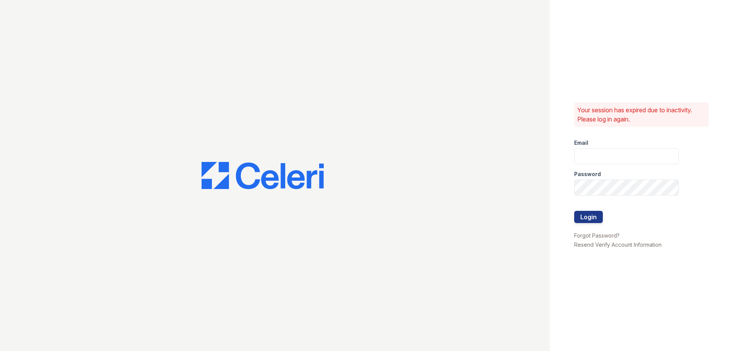 This screenshot has width=733, height=351. I want to click on img: CE_Logo_Blue-a8612792a0a2168367f1c8372b55b34899dd931a85d93a1a3d3e32e68fde9ad4.png, so click(263, 176).